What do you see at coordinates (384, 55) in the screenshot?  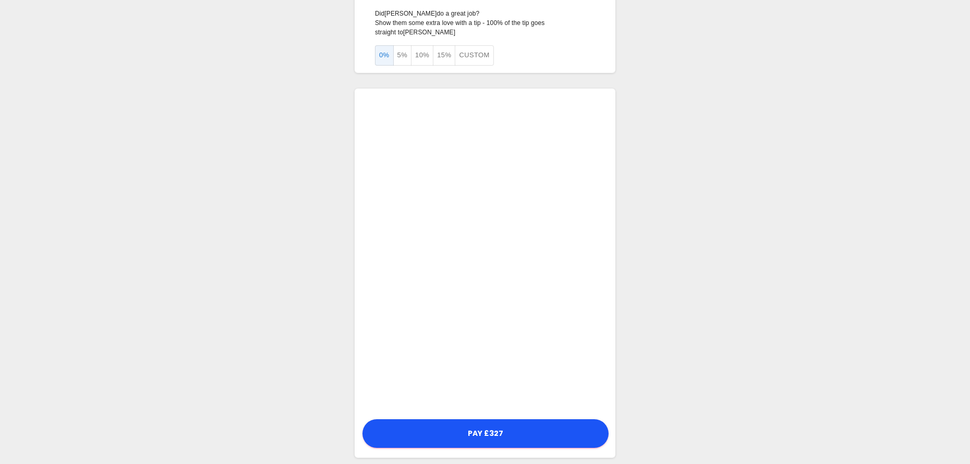 I see `button: 0%` at bounding box center [384, 55].